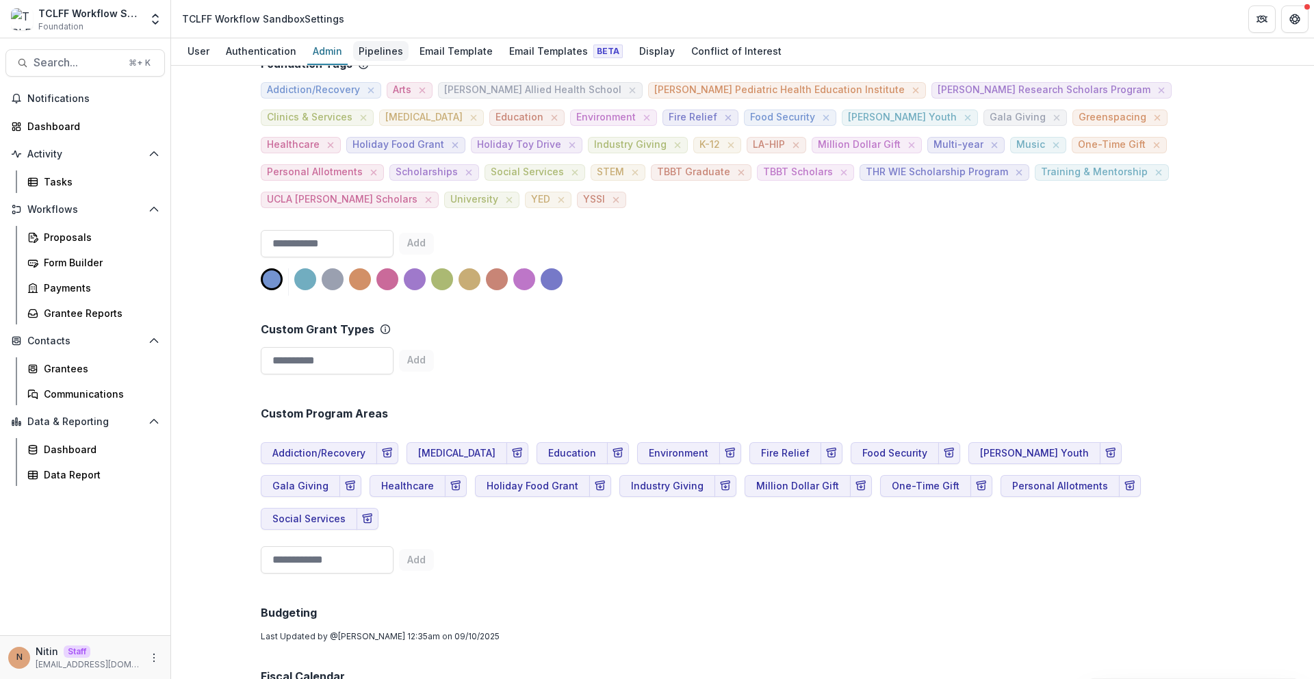  What do you see at coordinates (519, 117) in the screenshot?
I see `span: Education` at bounding box center [519, 117].